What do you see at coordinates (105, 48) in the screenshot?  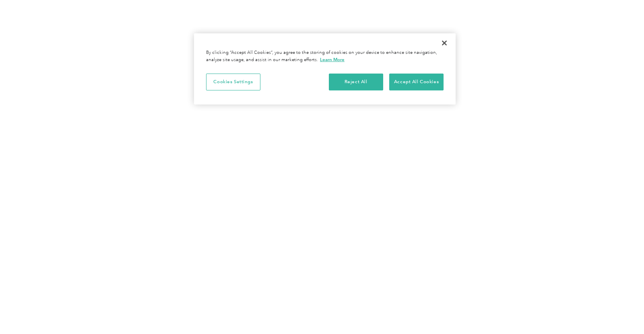 I see `input: Submit` at bounding box center [105, 48].